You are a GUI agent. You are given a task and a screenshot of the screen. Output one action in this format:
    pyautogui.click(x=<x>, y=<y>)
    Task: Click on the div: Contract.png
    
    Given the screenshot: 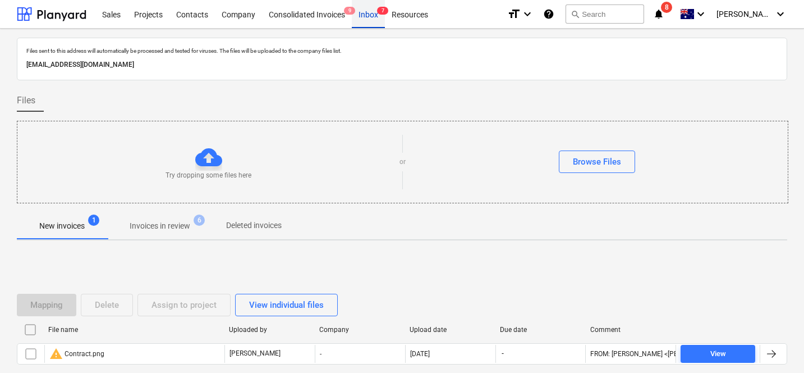 What is the action you would take?
    pyautogui.click(x=77, y=354)
    